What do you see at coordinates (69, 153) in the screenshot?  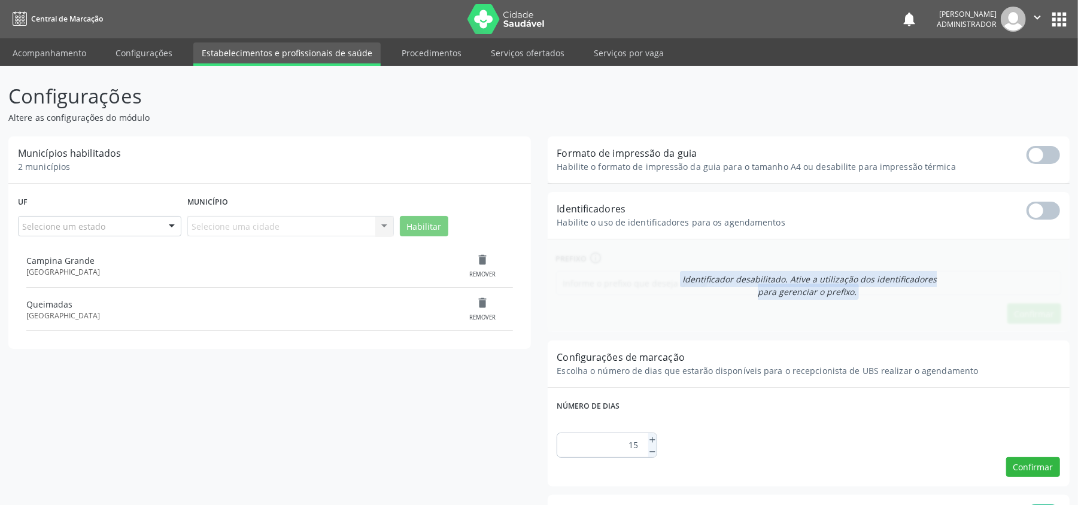 I see `span: Municípios habilitados` at bounding box center [69, 153].